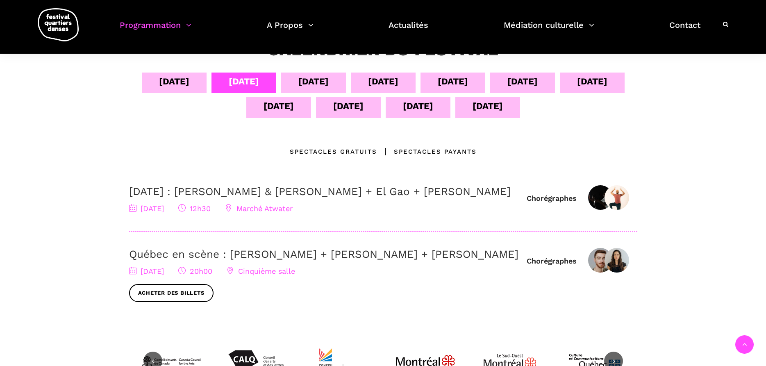 Image resolution: width=766 pixels, height=366 pixels. Describe the element at coordinates (685, 30) in the screenshot. I see `a: Contact` at that location.